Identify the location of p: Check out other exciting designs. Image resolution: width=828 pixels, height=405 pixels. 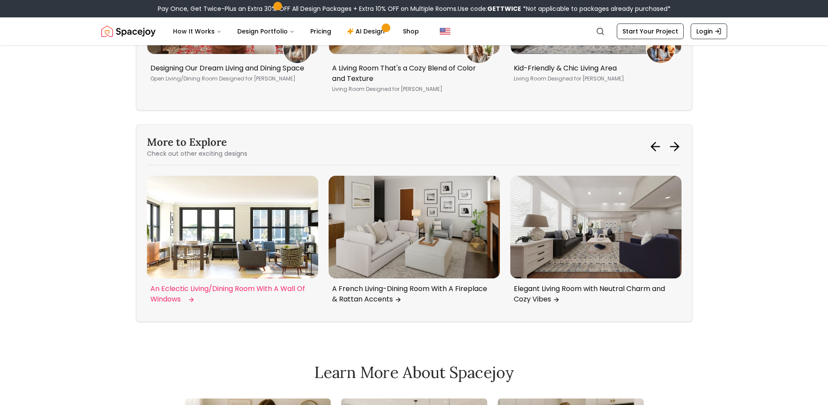
(197, 153).